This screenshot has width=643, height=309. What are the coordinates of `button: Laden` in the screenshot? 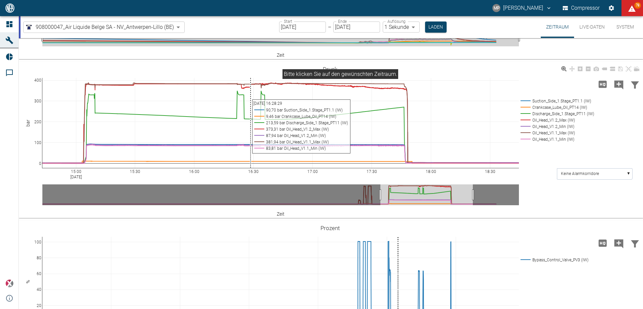 It's located at (436, 27).